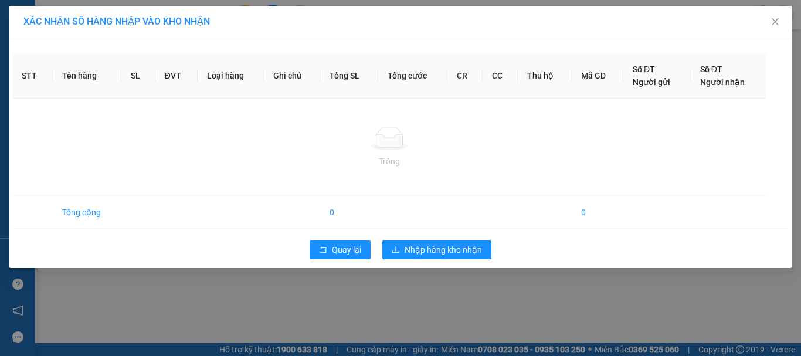  What do you see at coordinates (349, 76) in the screenshot?
I see `th: Tổng SL` at bounding box center [349, 76].